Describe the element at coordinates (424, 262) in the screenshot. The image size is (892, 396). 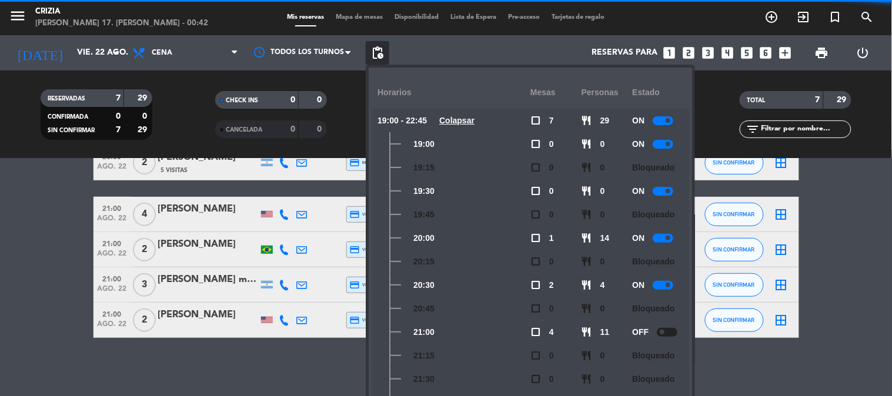
I see `span: 20:15` at that location.